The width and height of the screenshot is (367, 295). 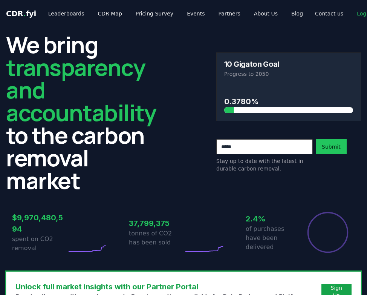 I want to click on a: Contact us, so click(x=329, y=14).